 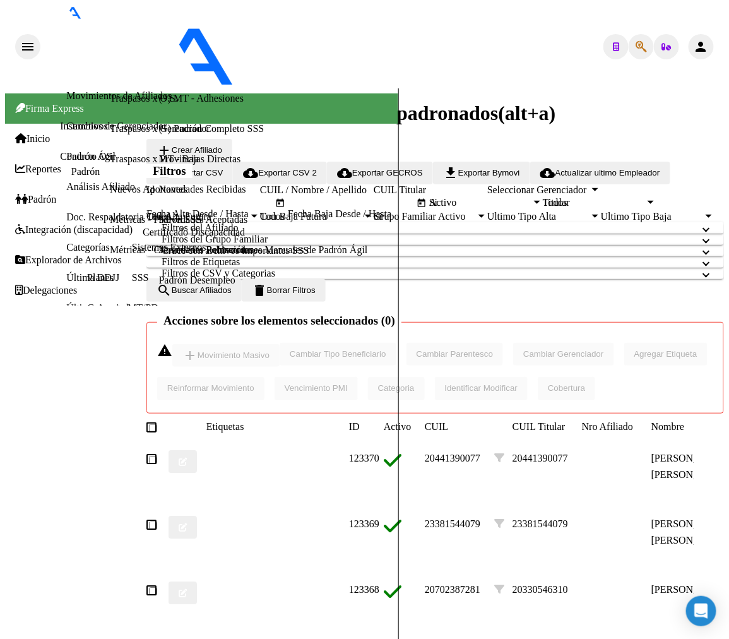 What do you see at coordinates (74, 230) in the screenshot?
I see `span: Integración (discapacidad)` at bounding box center [74, 230].